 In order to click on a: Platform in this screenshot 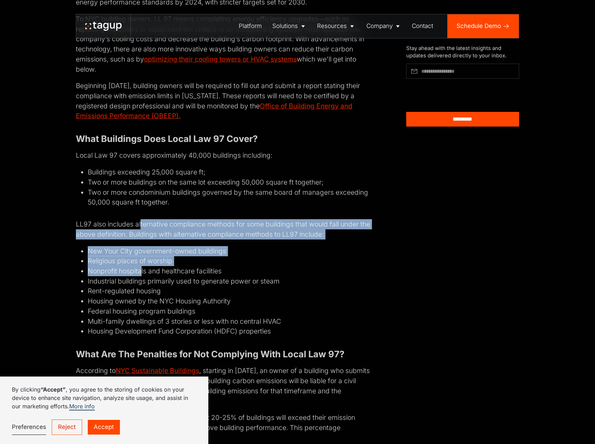, I will do `click(250, 26)`.